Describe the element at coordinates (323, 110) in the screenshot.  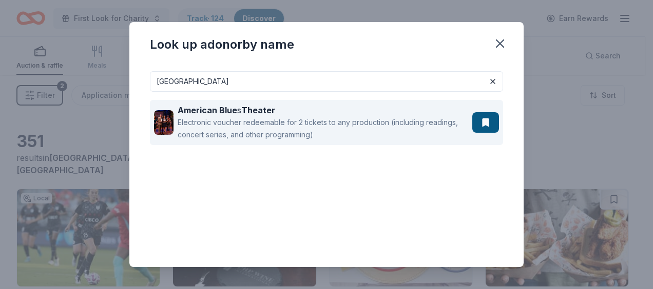
I see `div: s` at that location.